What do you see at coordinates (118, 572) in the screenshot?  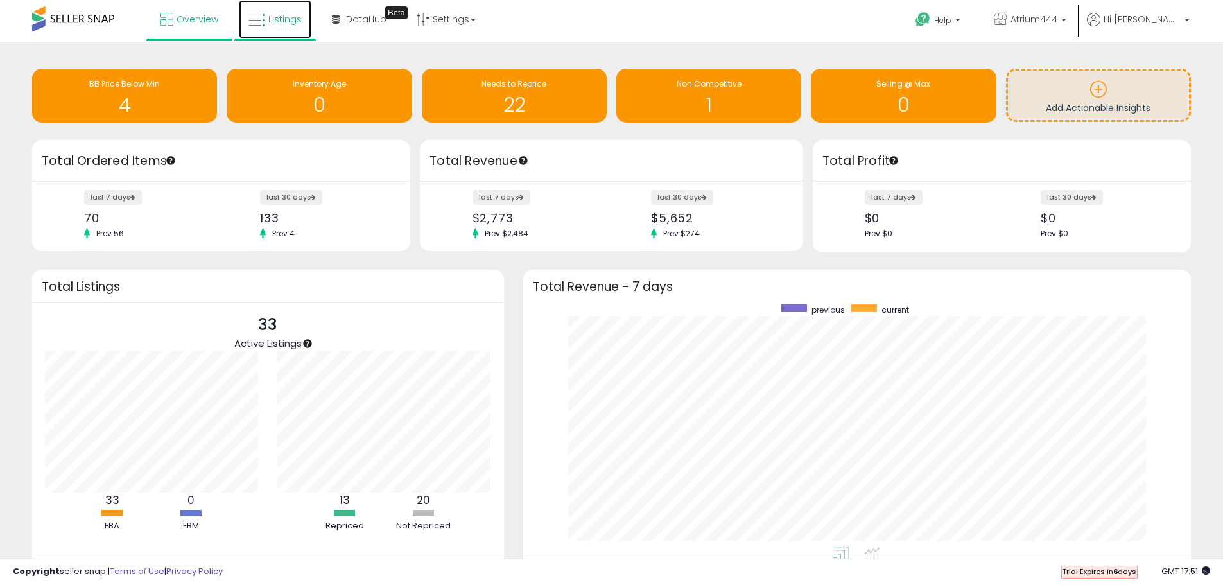 I see `div: seller snap | |` at bounding box center [118, 572].